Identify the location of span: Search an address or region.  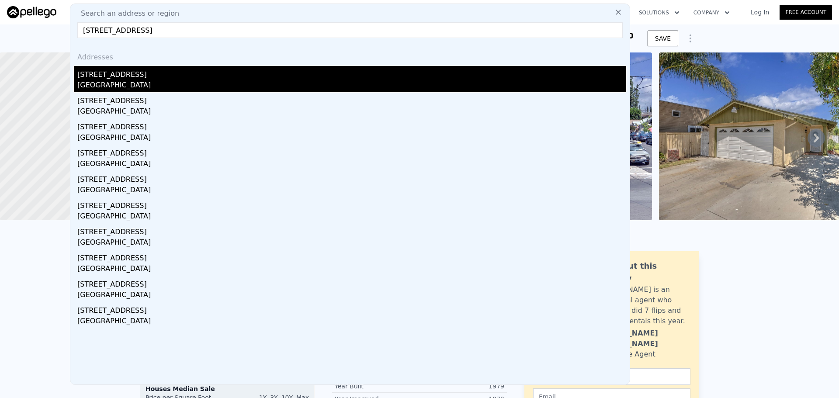
(126, 14).